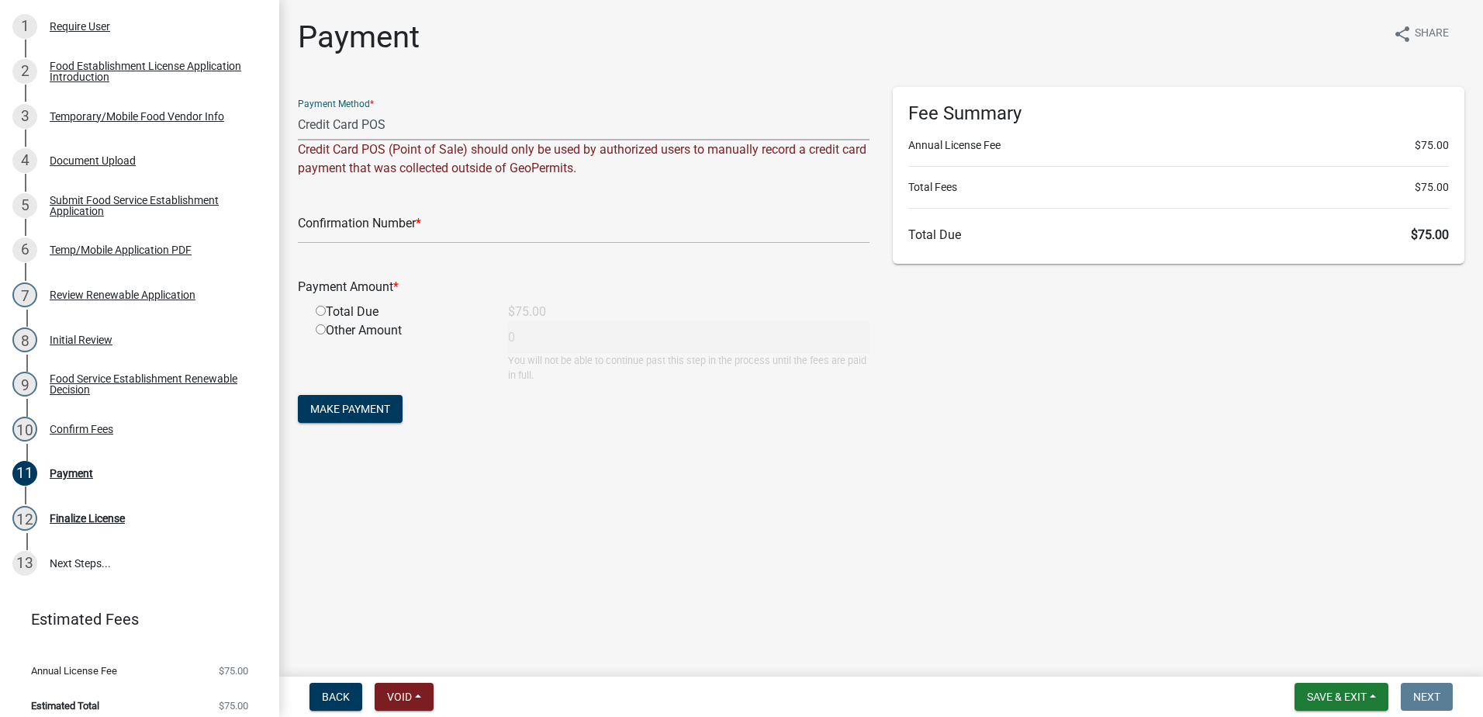 Image resolution: width=1483 pixels, height=717 pixels. What do you see at coordinates (350, 409) in the screenshot?
I see `span: Make Payment` at bounding box center [350, 409].